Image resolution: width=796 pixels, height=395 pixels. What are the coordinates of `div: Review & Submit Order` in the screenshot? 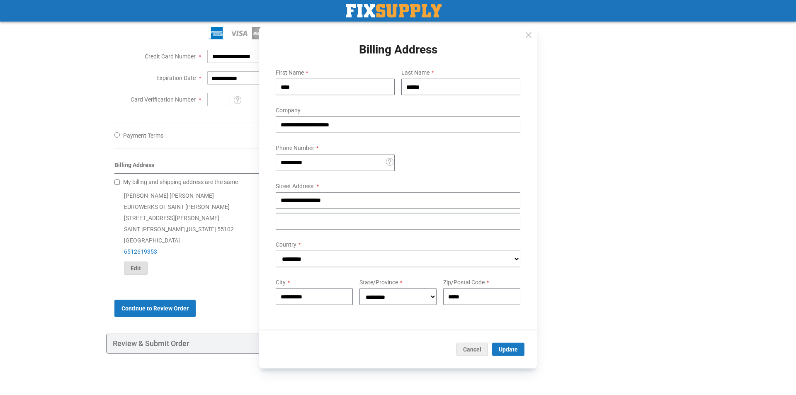 It's located at (294, 344).